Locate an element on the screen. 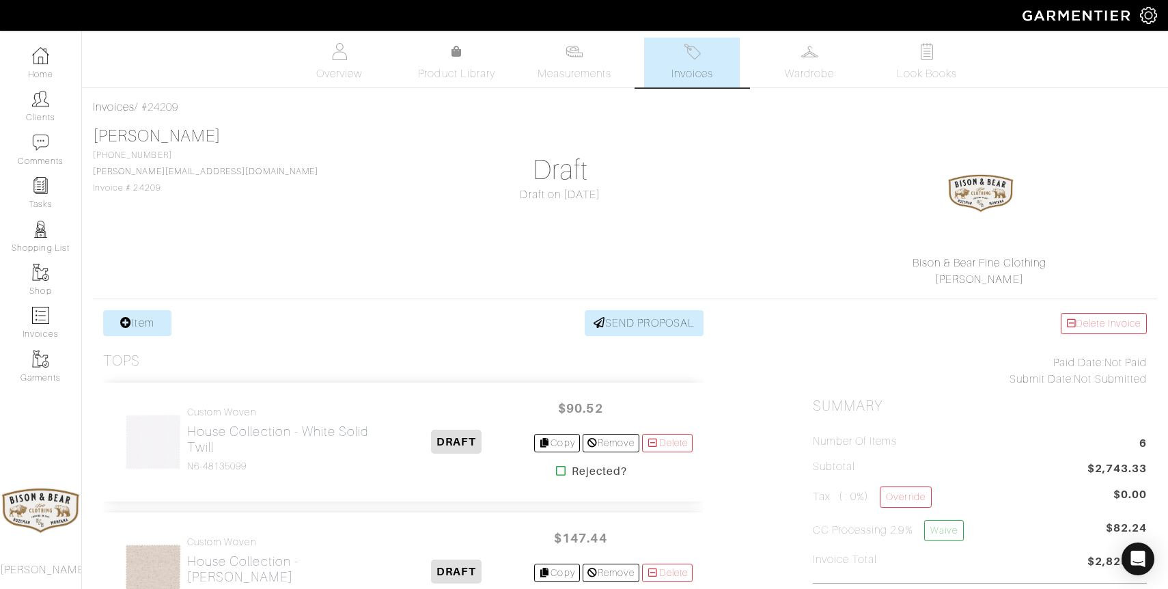  span: $0.00 is located at coordinates (1130, 494).